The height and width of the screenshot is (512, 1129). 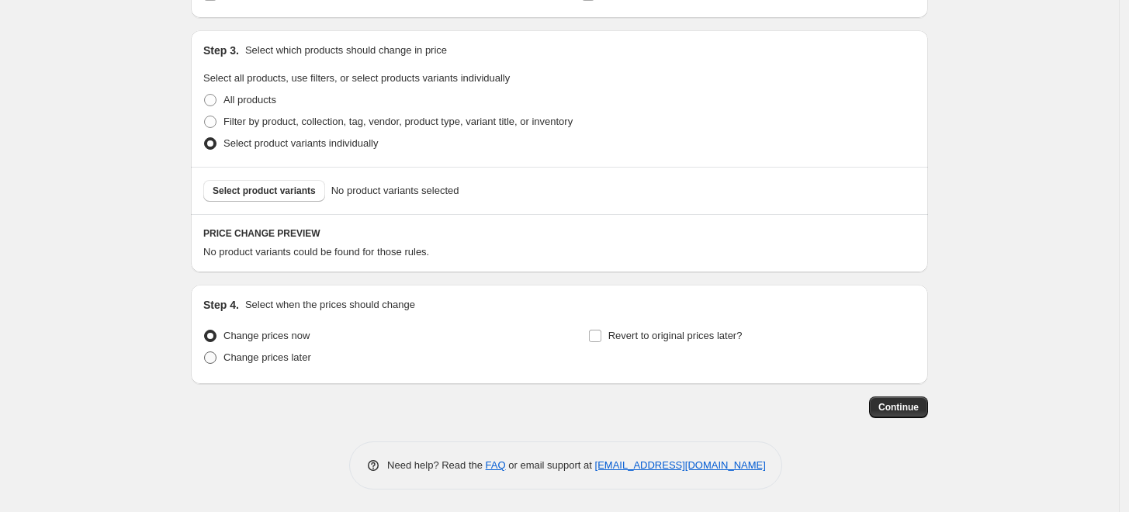 I want to click on p: Select which products should change in price, so click(x=346, y=50).